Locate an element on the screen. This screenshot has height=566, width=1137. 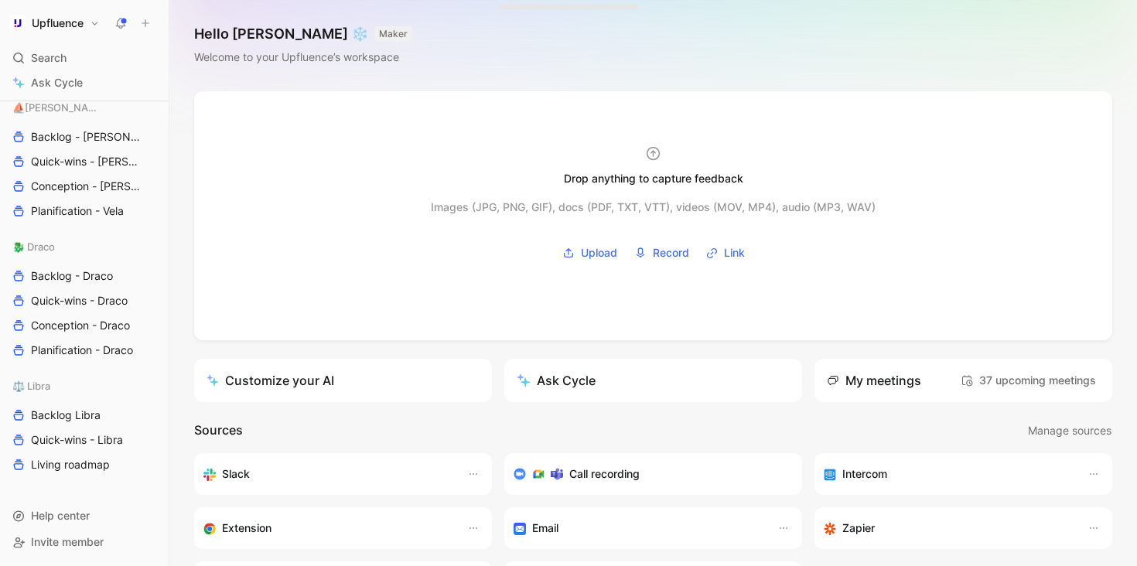
span: Ask Cycle is located at coordinates (56, 83).